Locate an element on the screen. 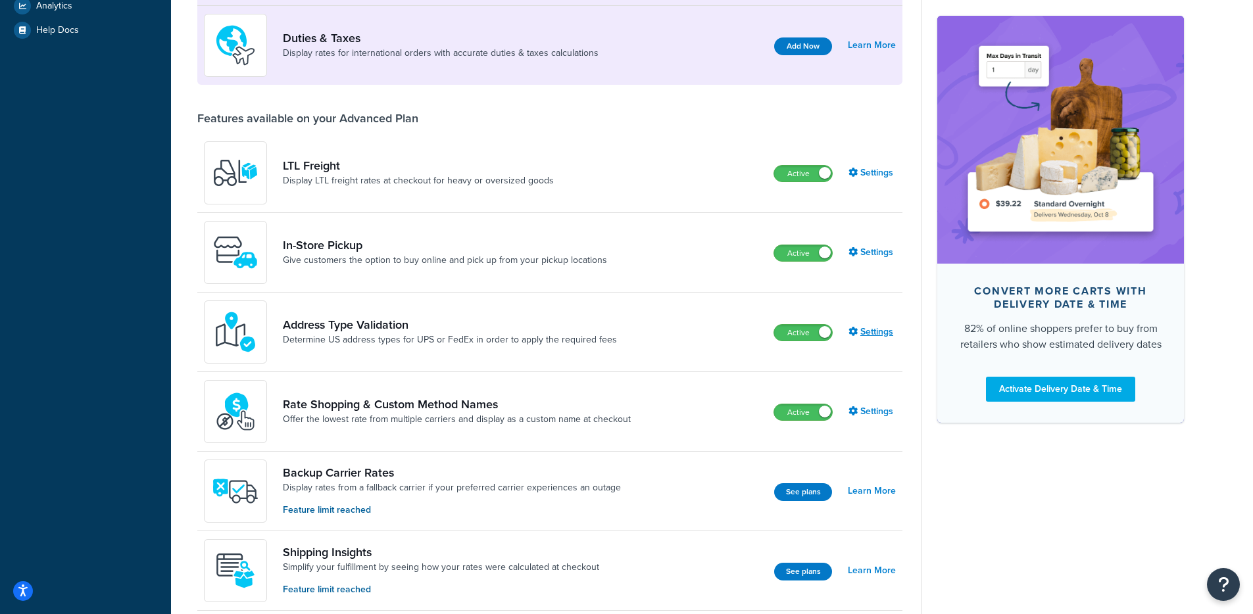 The height and width of the screenshot is (614, 1253). a: Display LTL freight rates at checkout for heavy or oversized goods is located at coordinates (418, 181).